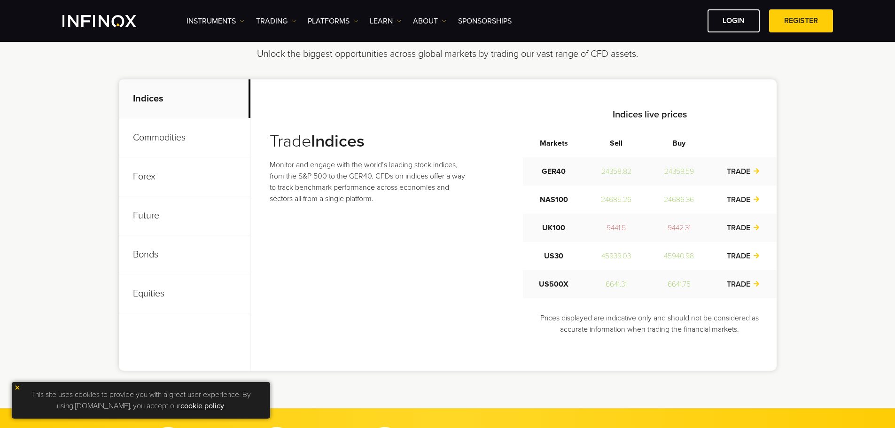  Describe the element at coordinates (276, 21) in the screenshot. I see `a: TRADING` at that location.